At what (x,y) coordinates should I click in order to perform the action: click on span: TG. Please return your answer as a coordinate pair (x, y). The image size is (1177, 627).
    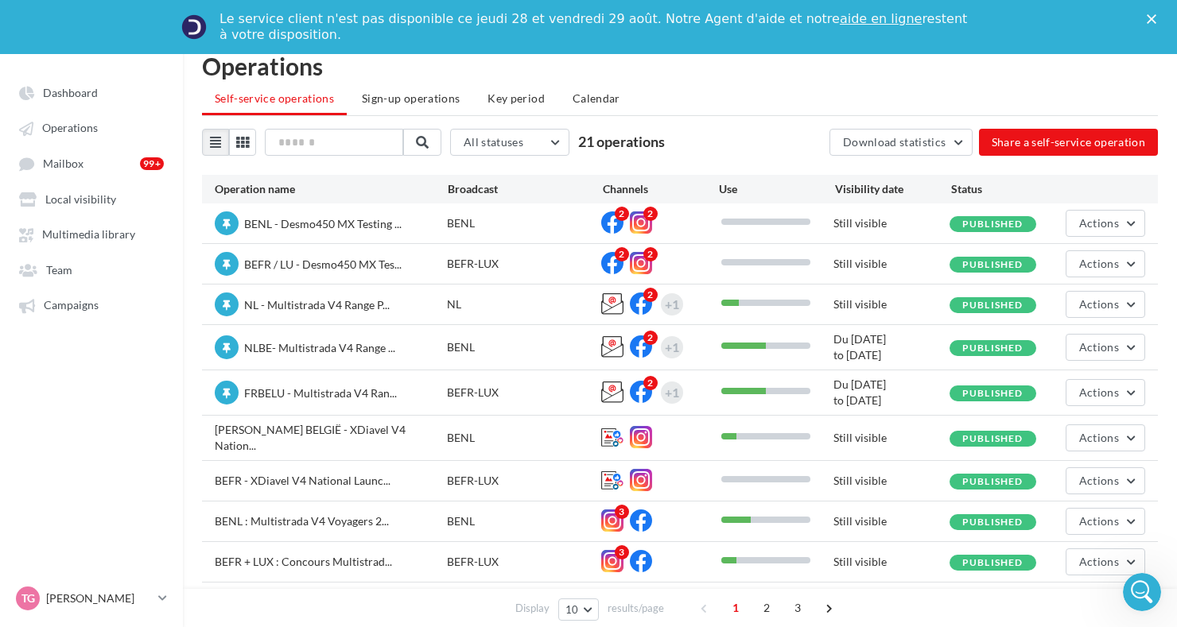
    Looking at the image, I should click on (28, 599).